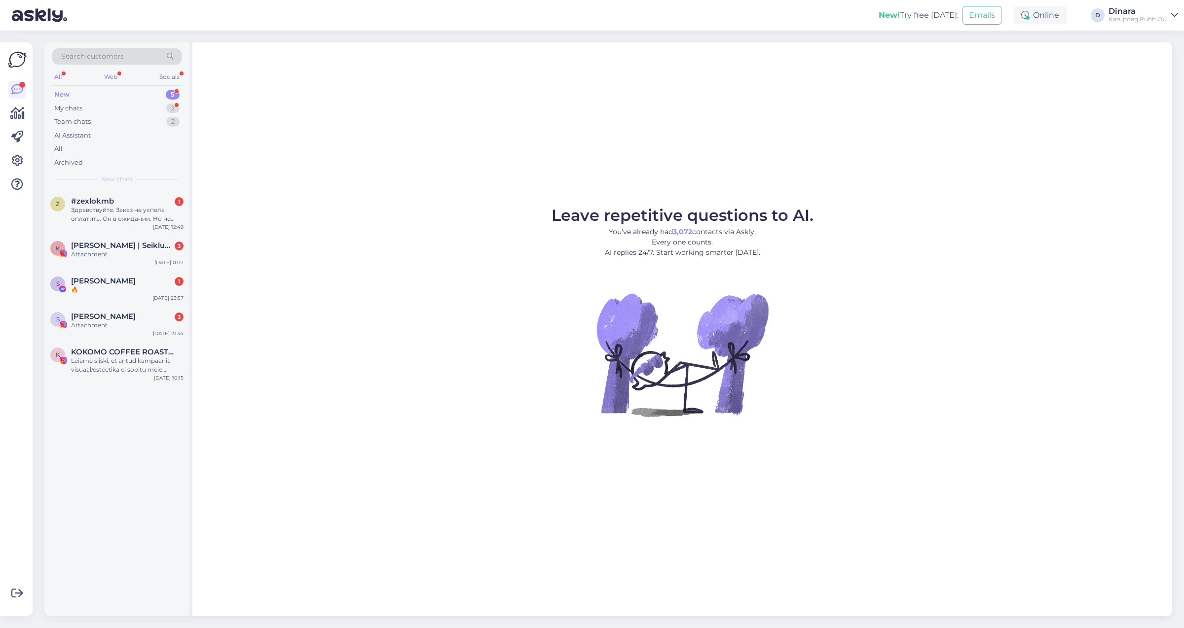 This screenshot has width=1184, height=628. I want to click on div: Web, so click(110, 77).